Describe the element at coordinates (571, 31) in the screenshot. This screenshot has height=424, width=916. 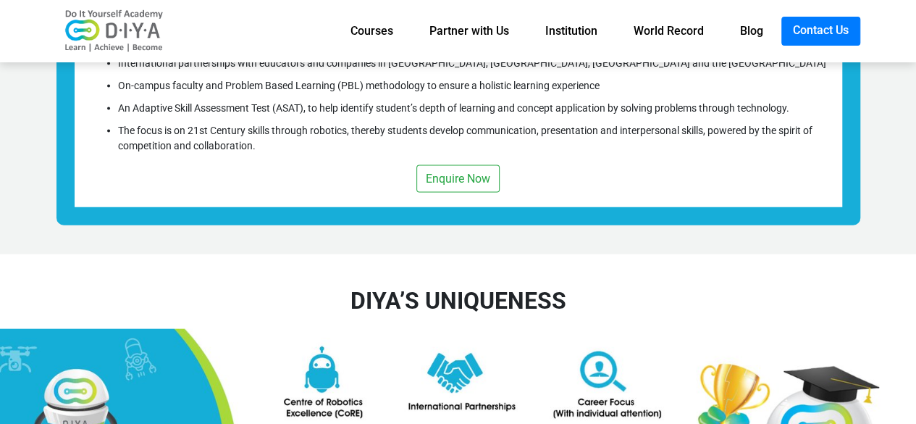
I see `a: Institution` at that location.